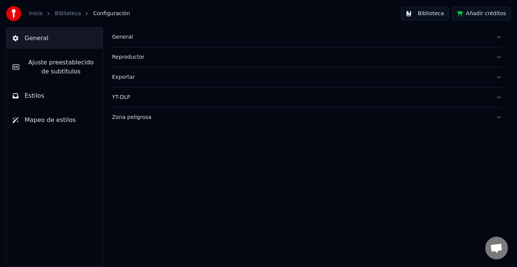  I want to click on span: General, so click(36, 38).